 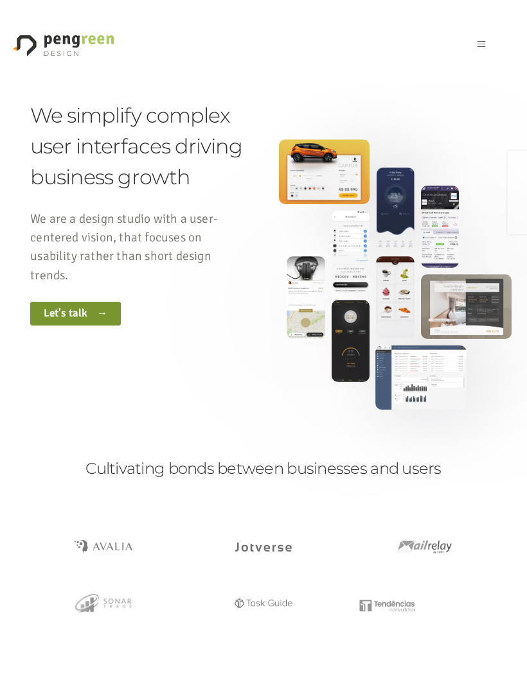 I want to click on img: Task Guide Logo, so click(x=263, y=603).